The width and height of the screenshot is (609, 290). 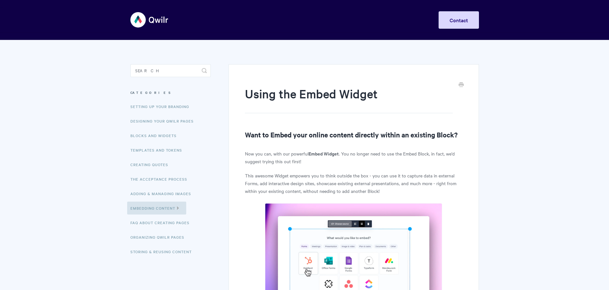 I want to click on a: Print this Article, so click(x=461, y=85).